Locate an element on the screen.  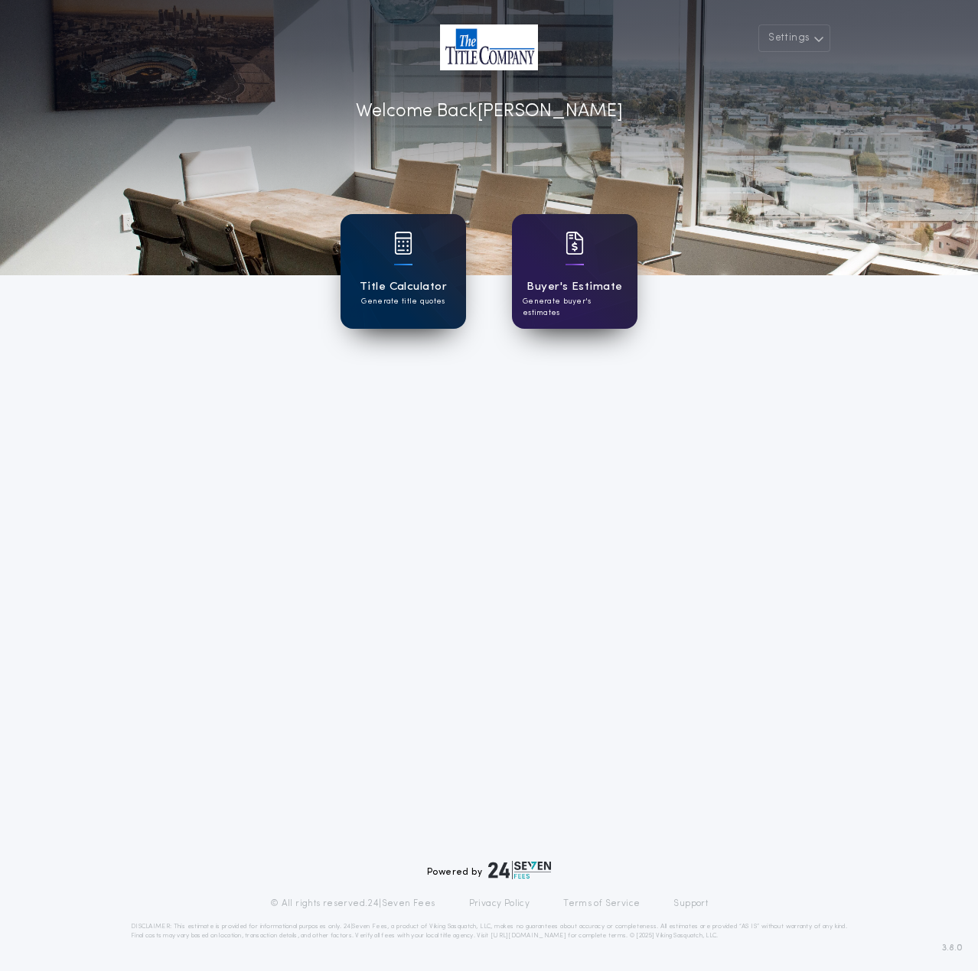
p: DISCLAIMER: This estimate is provided for informational purposes only. 24|Seven Fees, a product o... is located at coordinates (489, 932).